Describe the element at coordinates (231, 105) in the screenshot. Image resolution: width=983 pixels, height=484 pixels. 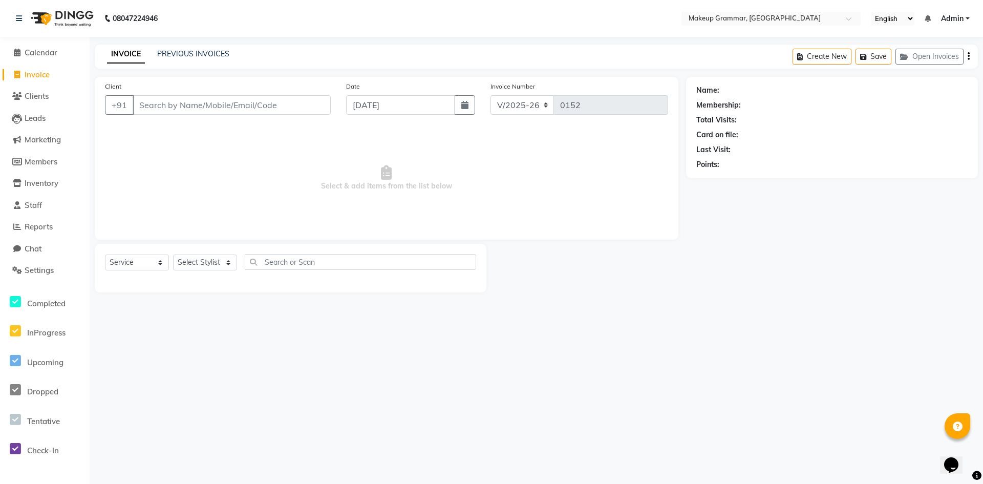
I see `input: Search by Name/Mobile/Email/Code` at that location.